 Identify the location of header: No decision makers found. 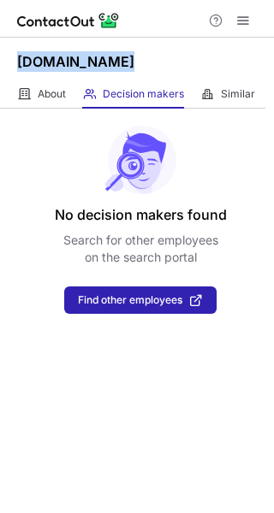
(140, 215).